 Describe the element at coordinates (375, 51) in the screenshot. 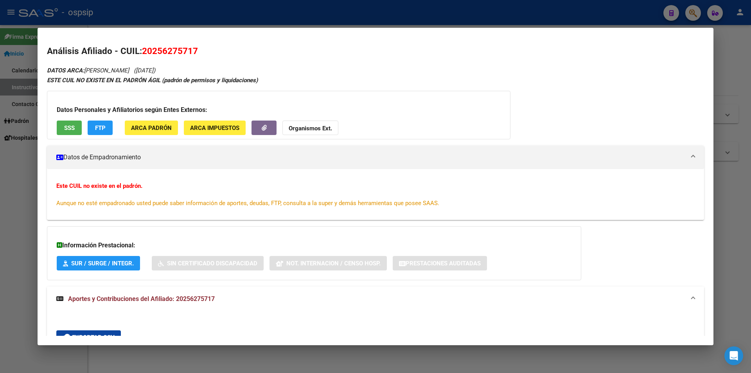

I see `h2: Análisis Afiliado - CUIL:` at that location.